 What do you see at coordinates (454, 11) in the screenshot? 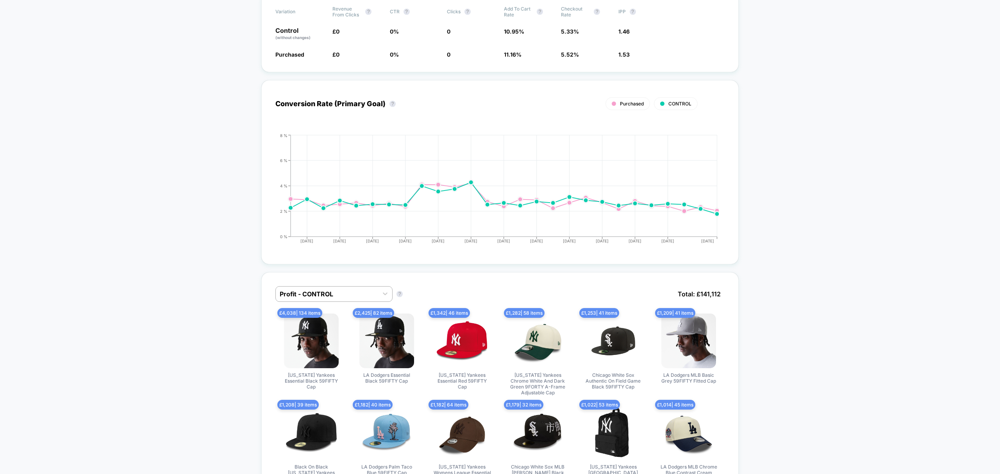
I see `span: Clicks` at bounding box center [454, 11].